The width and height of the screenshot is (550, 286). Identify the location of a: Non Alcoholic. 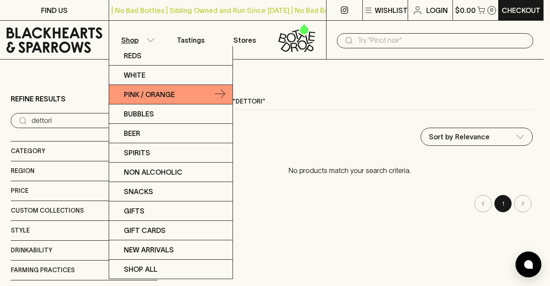
(171, 172).